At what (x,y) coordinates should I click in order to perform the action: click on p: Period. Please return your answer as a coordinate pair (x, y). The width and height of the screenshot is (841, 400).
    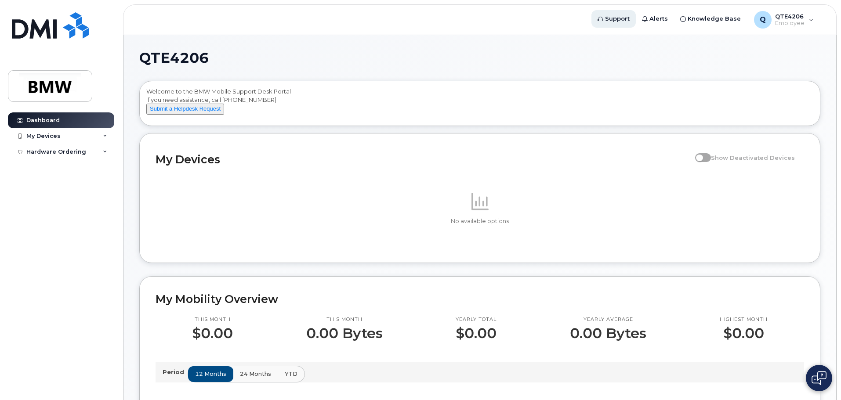
    Looking at the image, I should click on (175, 372).